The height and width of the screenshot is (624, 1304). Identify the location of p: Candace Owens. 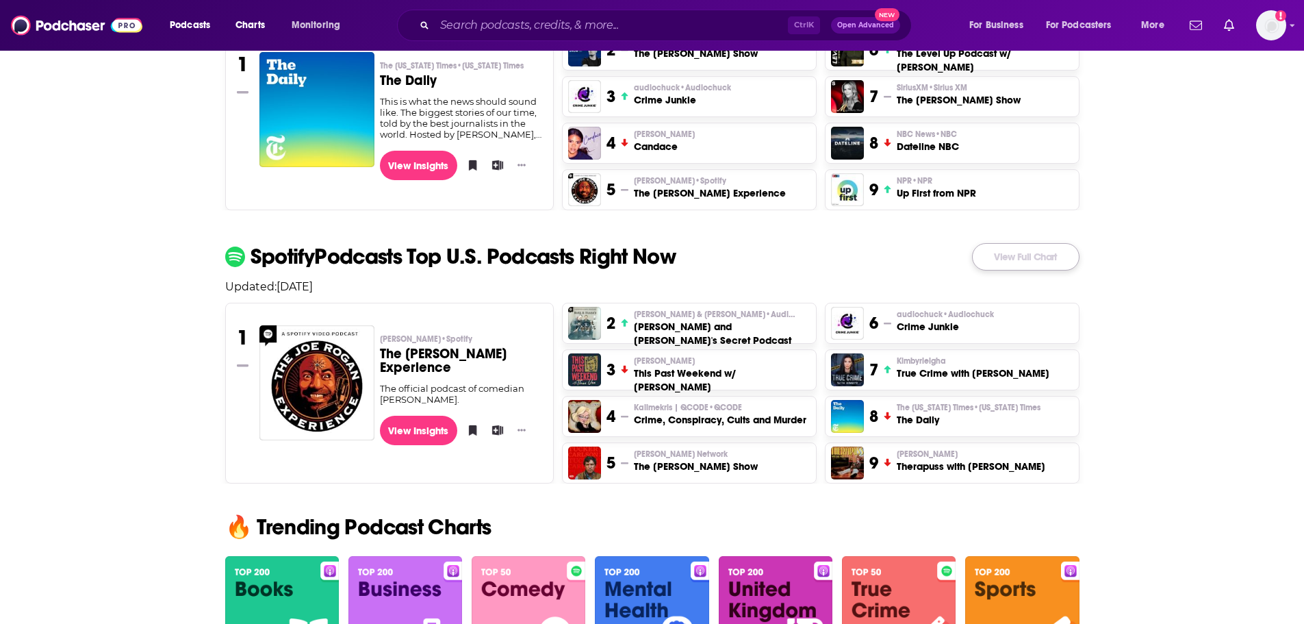
(664, 134).